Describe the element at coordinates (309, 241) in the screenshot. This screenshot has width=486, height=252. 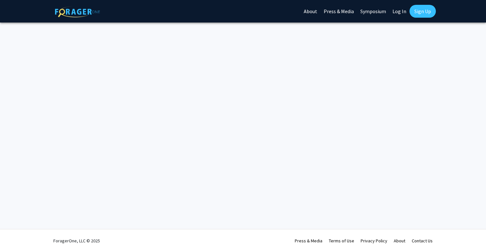
I see `a: Press & Media` at that location.